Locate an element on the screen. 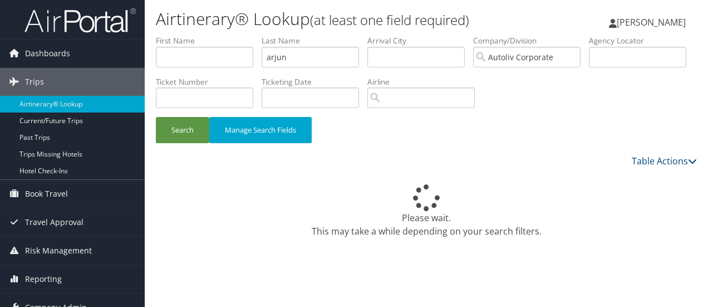 The image size is (708, 307). small: (at least one field required) is located at coordinates (390, 19).